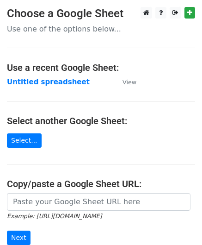 This screenshot has width=202, height=245. I want to click on h3: Choose a Google Sheet, so click(101, 13).